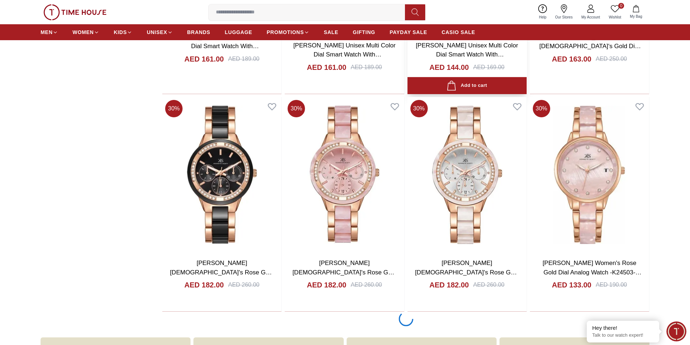 The image size is (690, 345). Describe the element at coordinates (408, 32) in the screenshot. I see `span: PAYDAY SALE` at that location.